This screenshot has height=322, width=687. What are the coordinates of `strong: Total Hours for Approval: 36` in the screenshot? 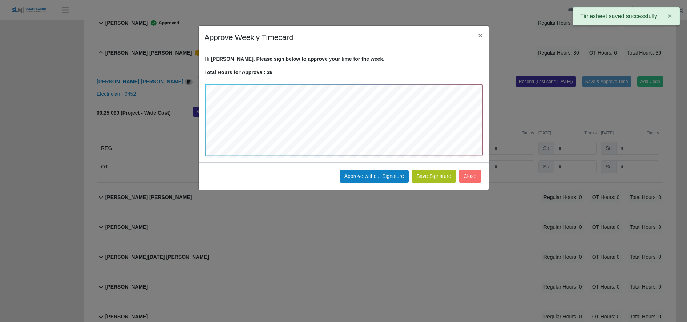 It's located at (238, 72).